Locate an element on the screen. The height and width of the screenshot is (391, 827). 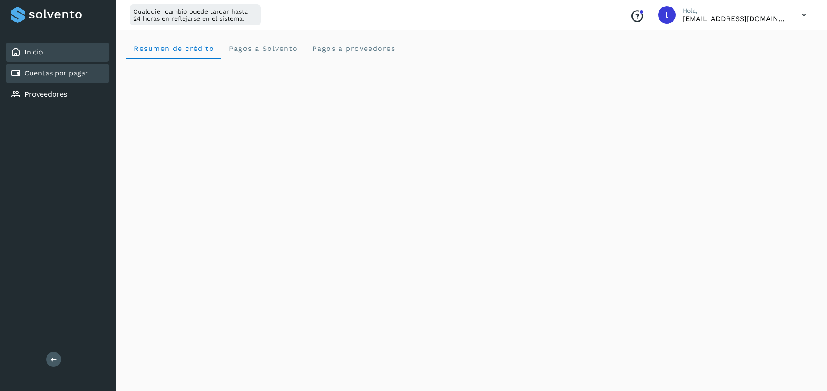
div: Cuentas por pagar is located at coordinates (57, 73).